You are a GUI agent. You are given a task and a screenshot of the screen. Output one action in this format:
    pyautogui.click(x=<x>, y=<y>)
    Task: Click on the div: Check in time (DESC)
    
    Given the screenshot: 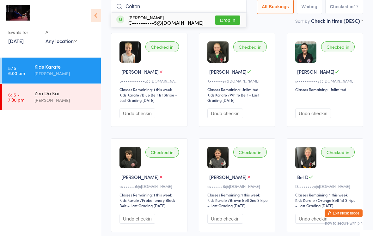 What is the action you would take?
    pyautogui.click(x=337, y=21)
    